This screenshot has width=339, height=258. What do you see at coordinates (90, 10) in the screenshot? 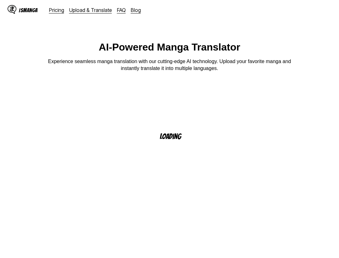
I see `a: Upload & Translate` at bounding box center [90, 10].